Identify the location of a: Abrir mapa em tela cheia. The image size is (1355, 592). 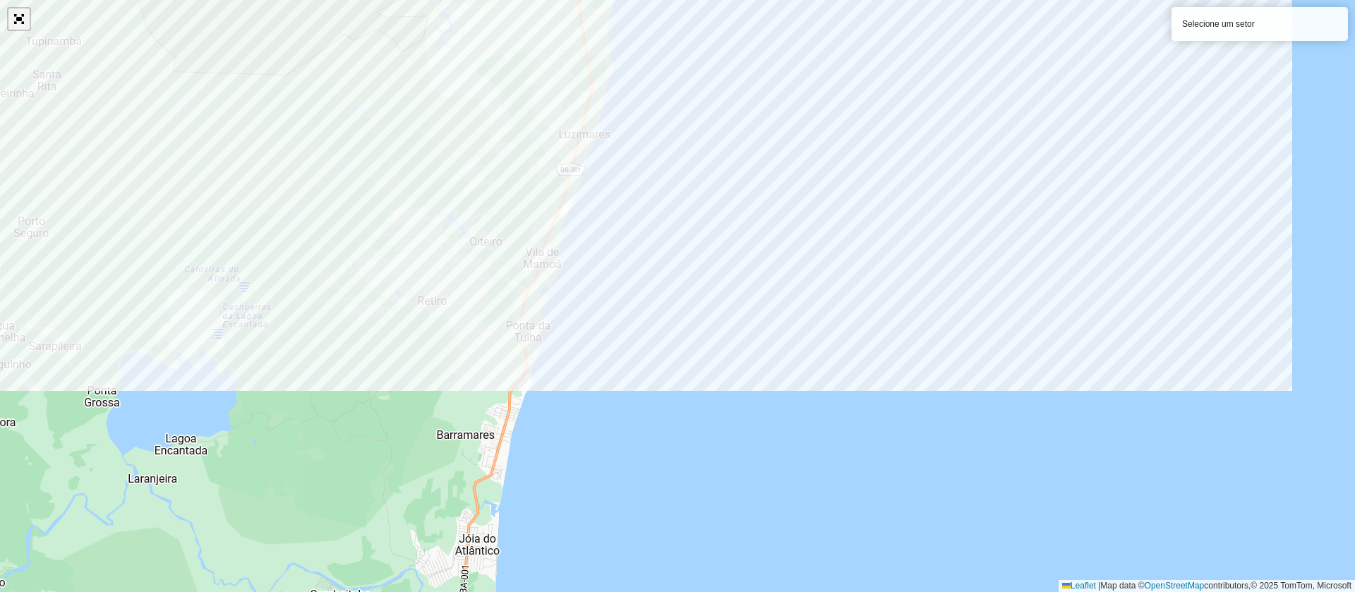
(19, 19).